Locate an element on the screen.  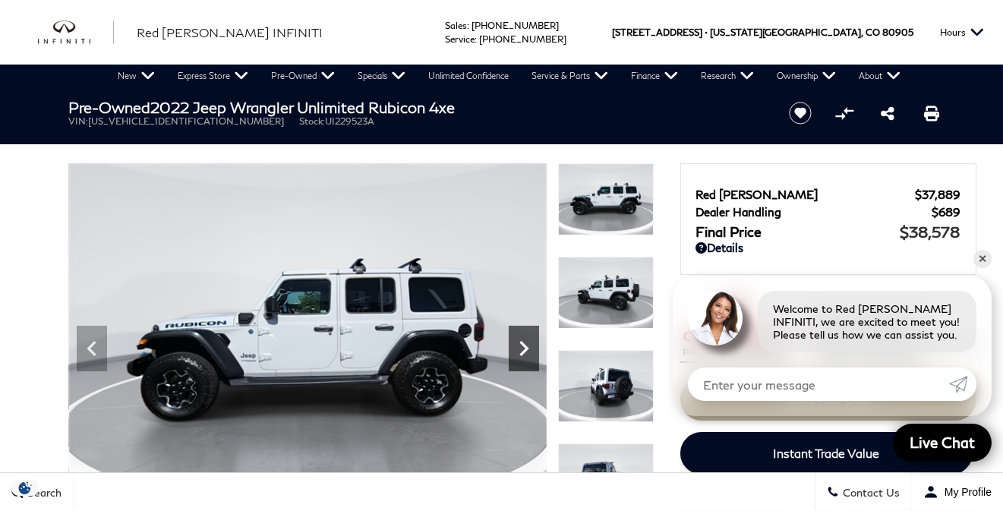
a: Research is located at coordinates (727, 76).